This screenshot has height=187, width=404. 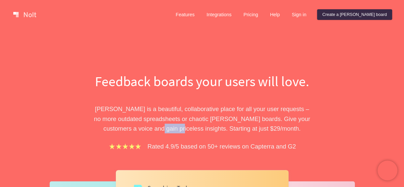 I want to click on a: Help, so click(x=275, y=15).